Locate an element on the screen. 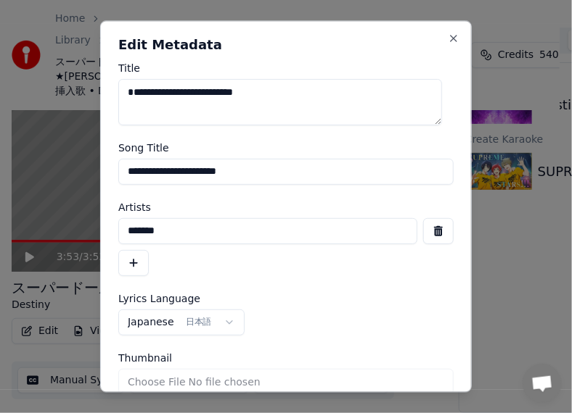  label: Artists is located at coordinates (286, 207).